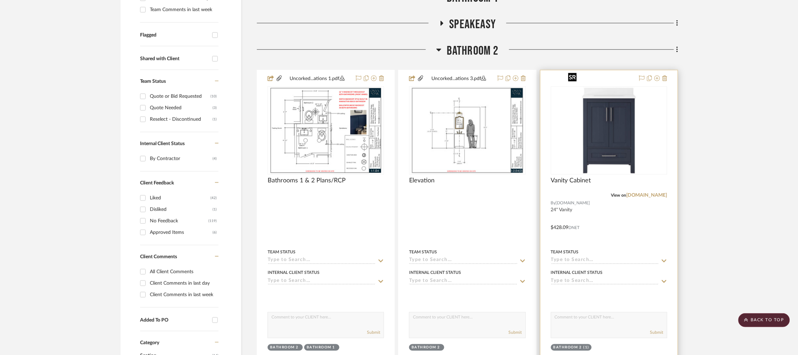  Describe the element at coordinates (183, 10) in the screenshot. I see `div: Team Comments in last week` at that location.